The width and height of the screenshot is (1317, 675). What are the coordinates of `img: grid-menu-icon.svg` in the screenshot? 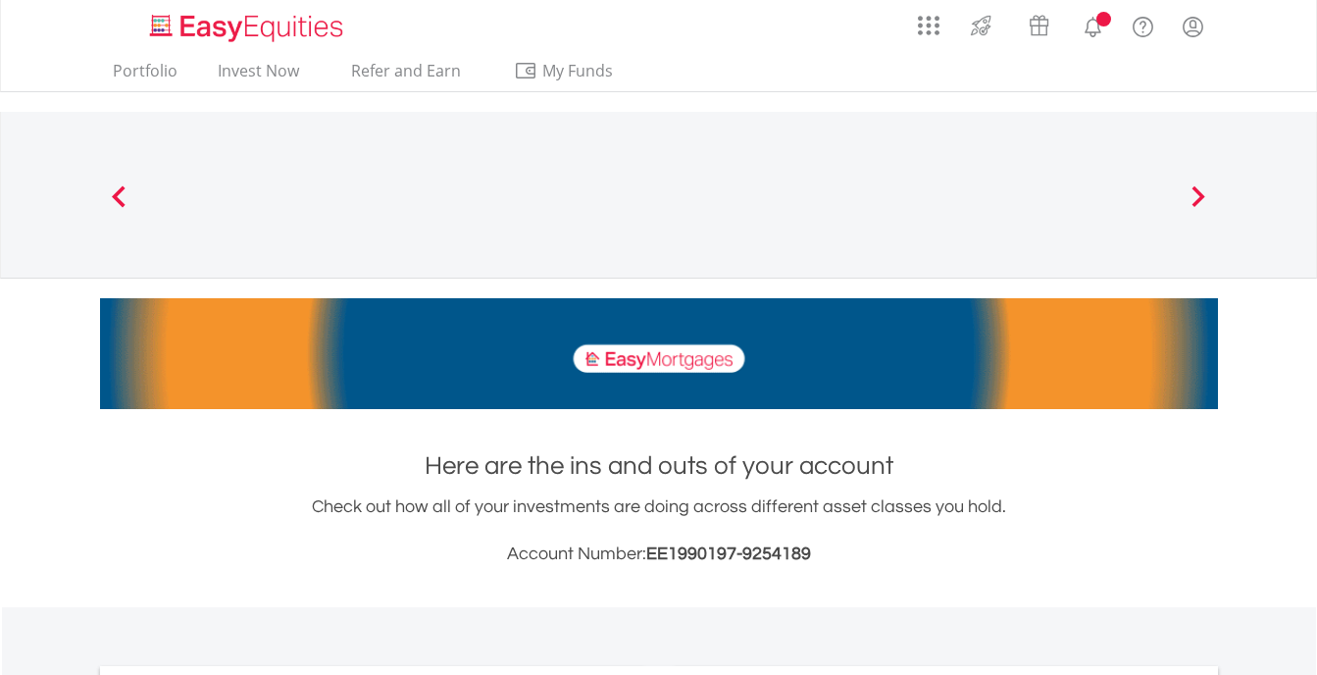 It's located at (929, 26).